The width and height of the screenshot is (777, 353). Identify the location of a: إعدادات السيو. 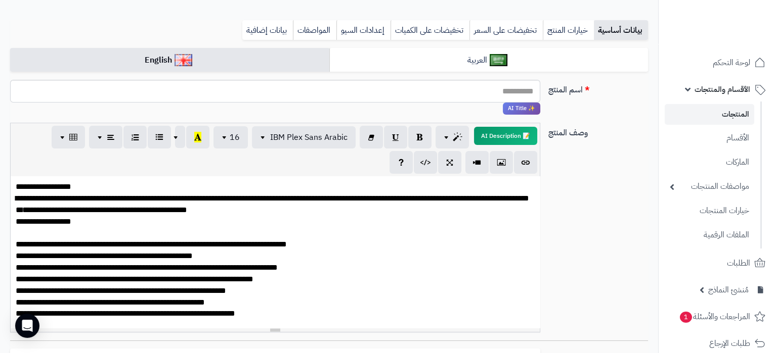
(363, 30).